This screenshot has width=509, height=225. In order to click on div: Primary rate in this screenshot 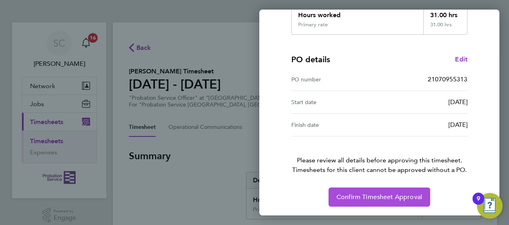, I will do `click(313, 25)`.